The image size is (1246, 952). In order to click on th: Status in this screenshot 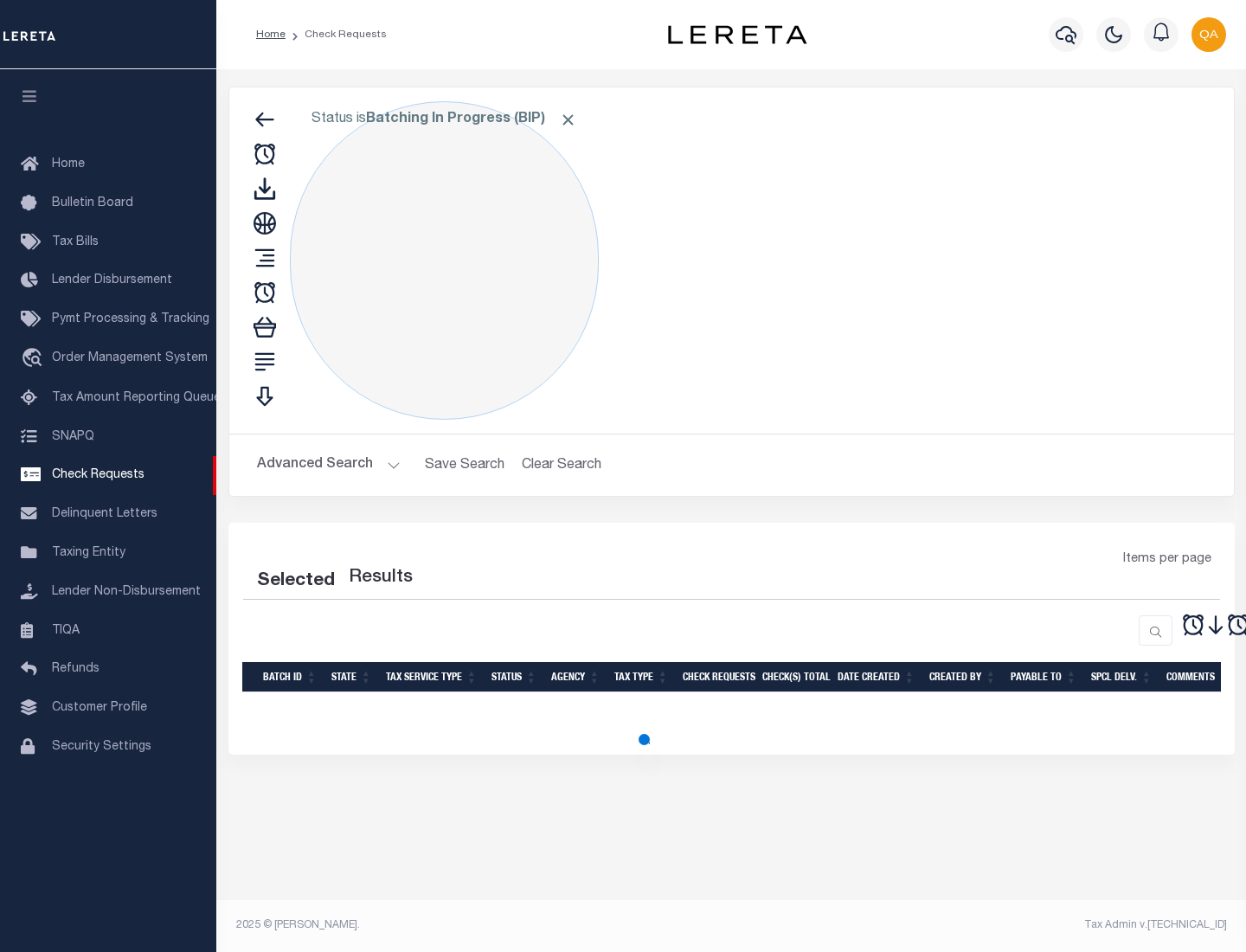, I will do `click(514, 677)`.